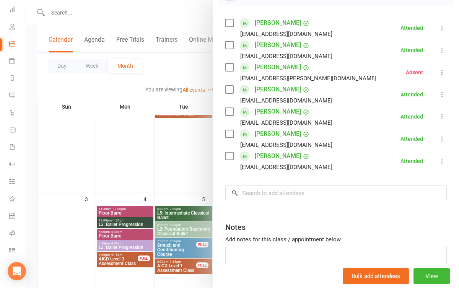  What do you see at coordinates (18, 216) in the screenshot?
I see `a: General attendance kiosk mode` at bounding box center [18, 216].